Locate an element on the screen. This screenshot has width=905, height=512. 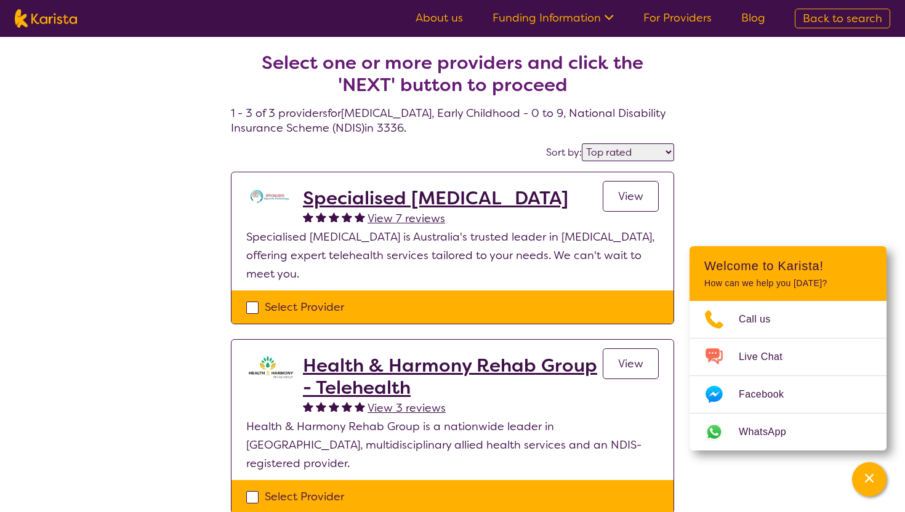
span: View 7 reviews is located at coordinates (406, 219).